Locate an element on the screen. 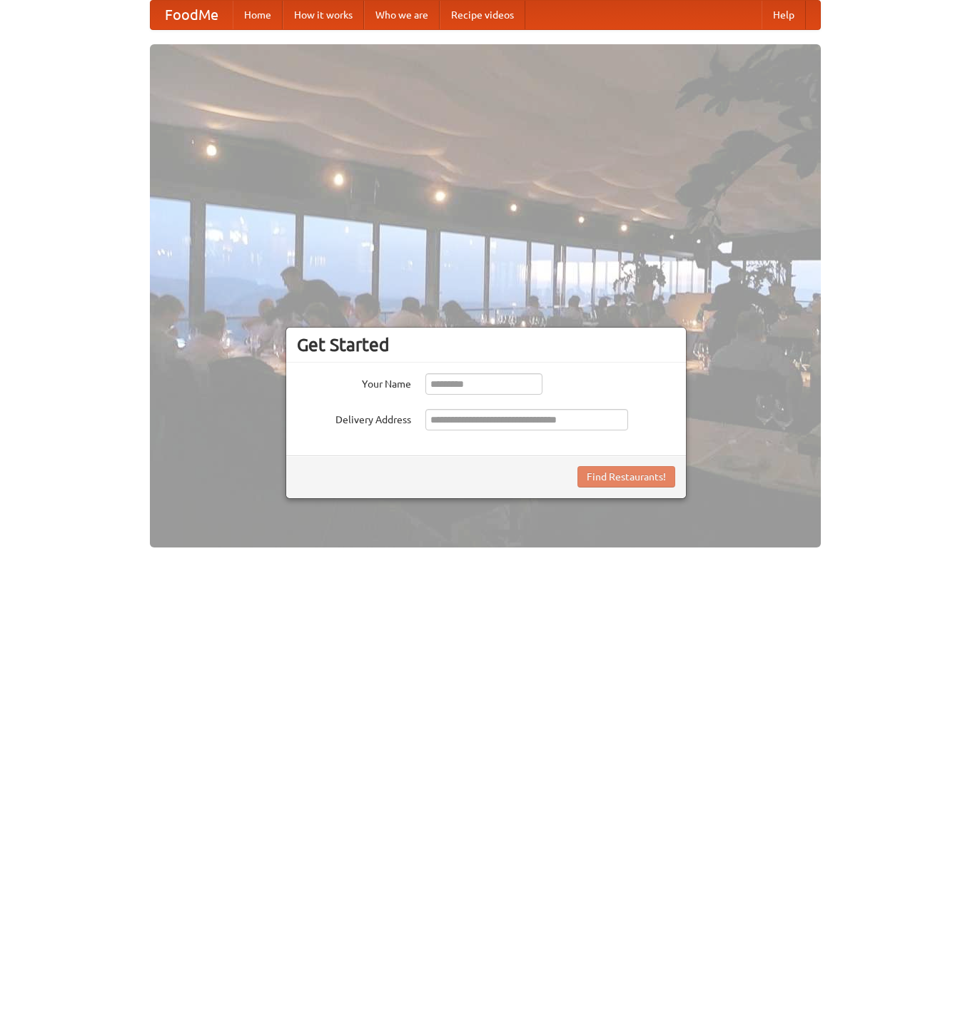 Image resolution: width=970 pixels, height=1010 pixels. a: Recipe videos is located at coordinates (483, 15).